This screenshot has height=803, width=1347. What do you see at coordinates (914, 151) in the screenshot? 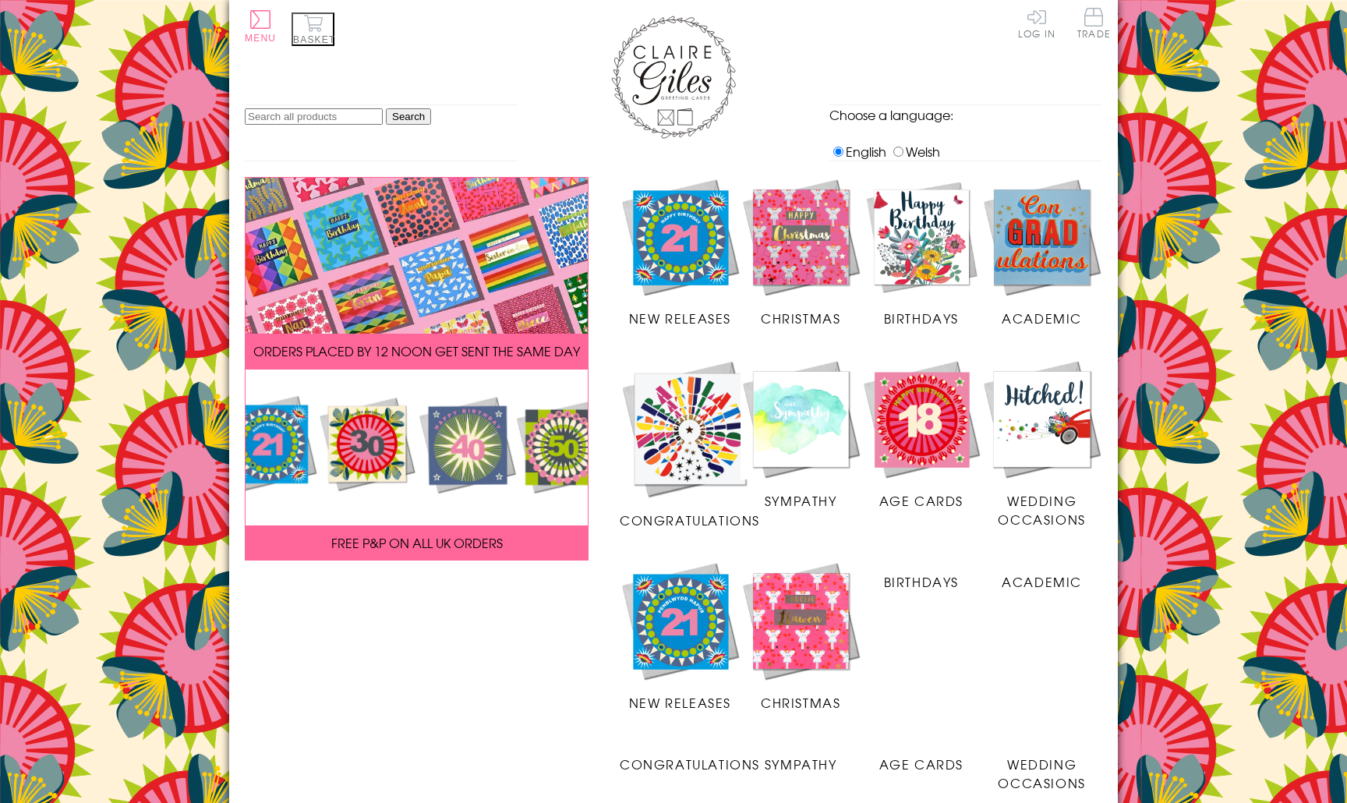
I see `label: Welsh` at bounding box center [914, 151].